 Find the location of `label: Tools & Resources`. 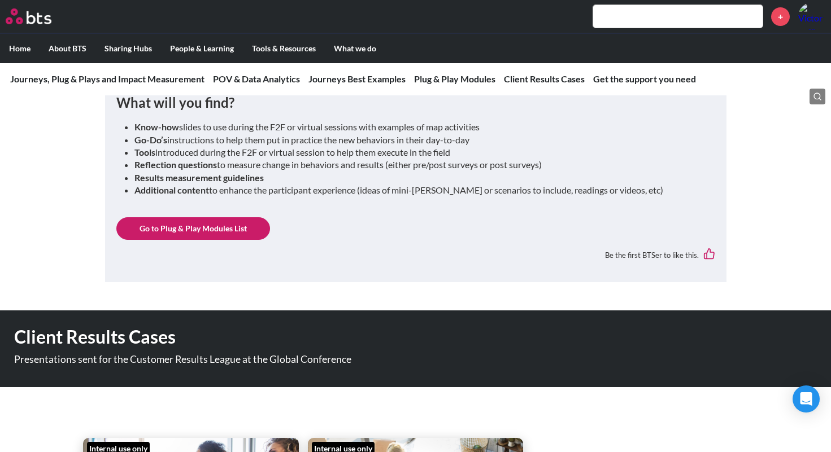

label: Tools & Resources is located at coordinates (283, 49).